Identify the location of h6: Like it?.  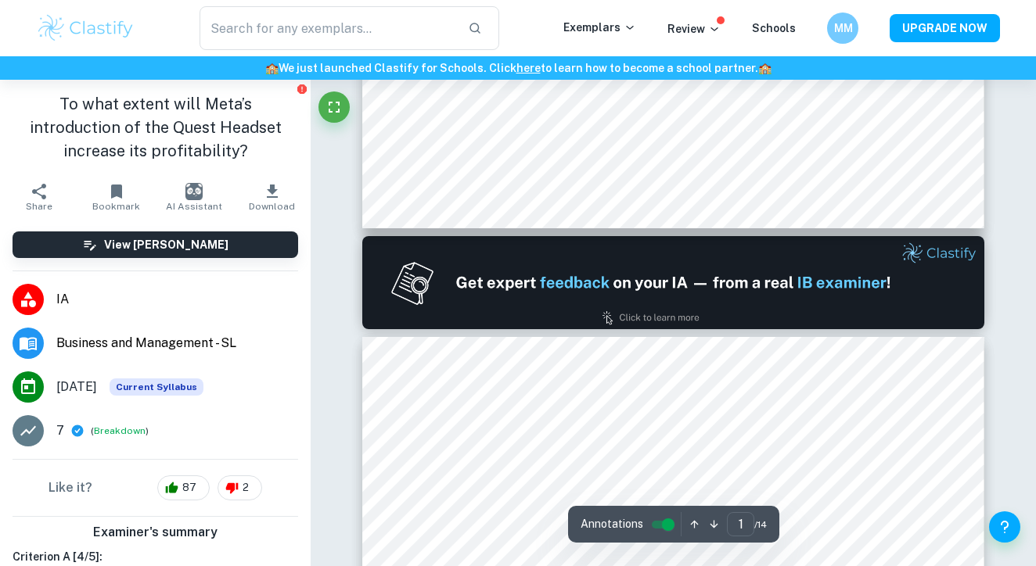
(70, 488).